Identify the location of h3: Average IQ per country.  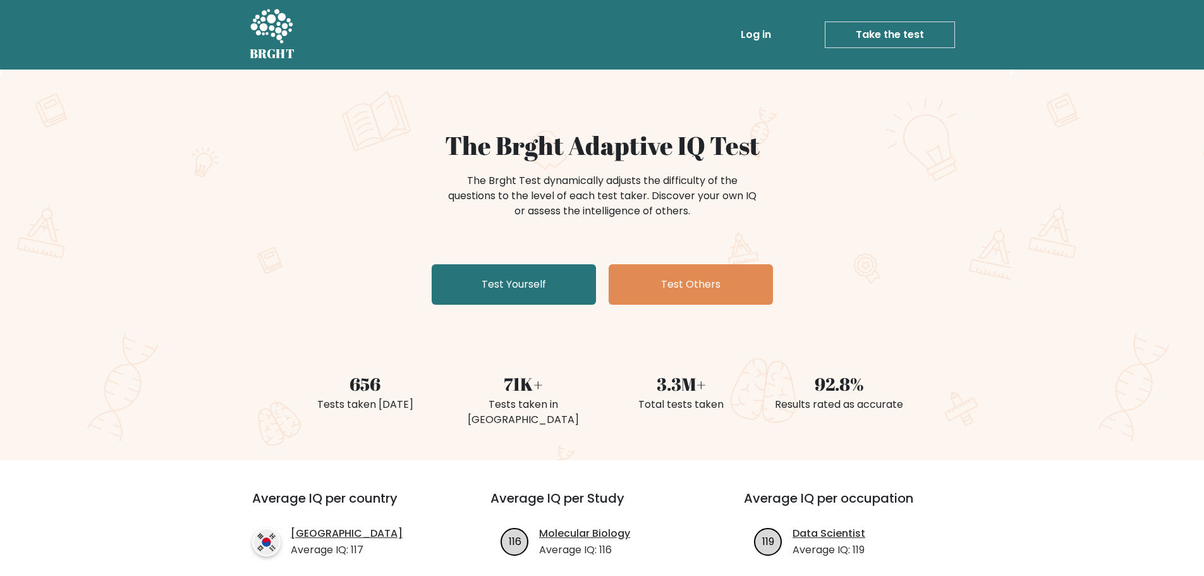
(348, 506).